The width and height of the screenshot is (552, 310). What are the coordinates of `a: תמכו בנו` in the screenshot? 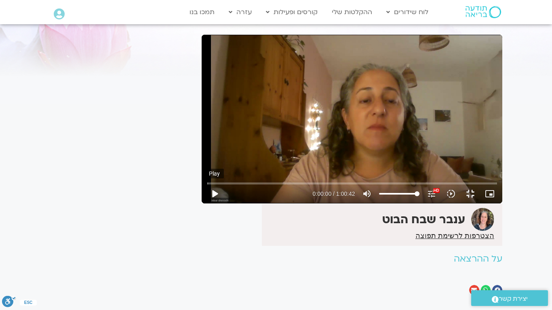 It's located at (202, 12).